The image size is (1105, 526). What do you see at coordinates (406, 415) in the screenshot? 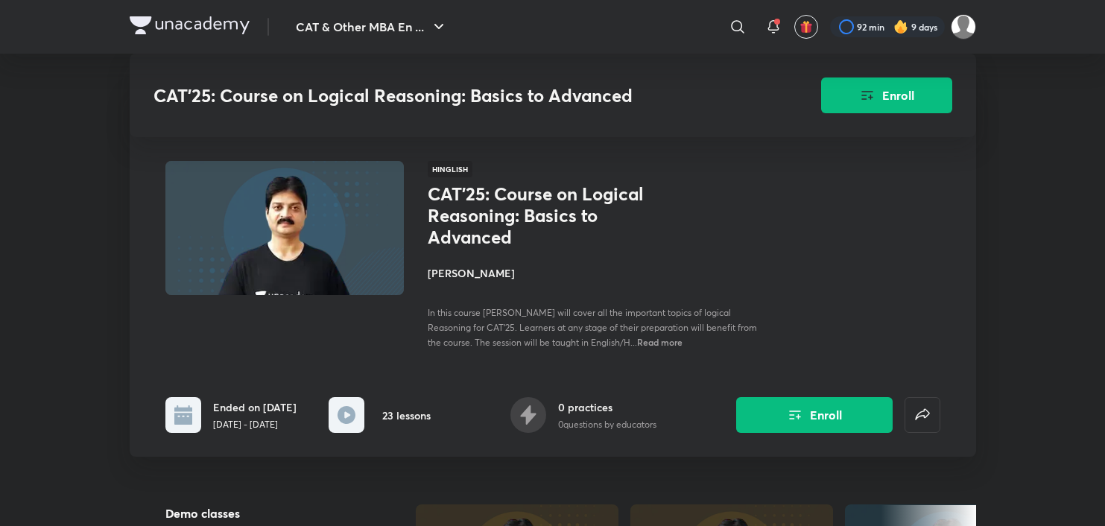
I see `h6: 23 lessons` at bounding box center [406, 415].